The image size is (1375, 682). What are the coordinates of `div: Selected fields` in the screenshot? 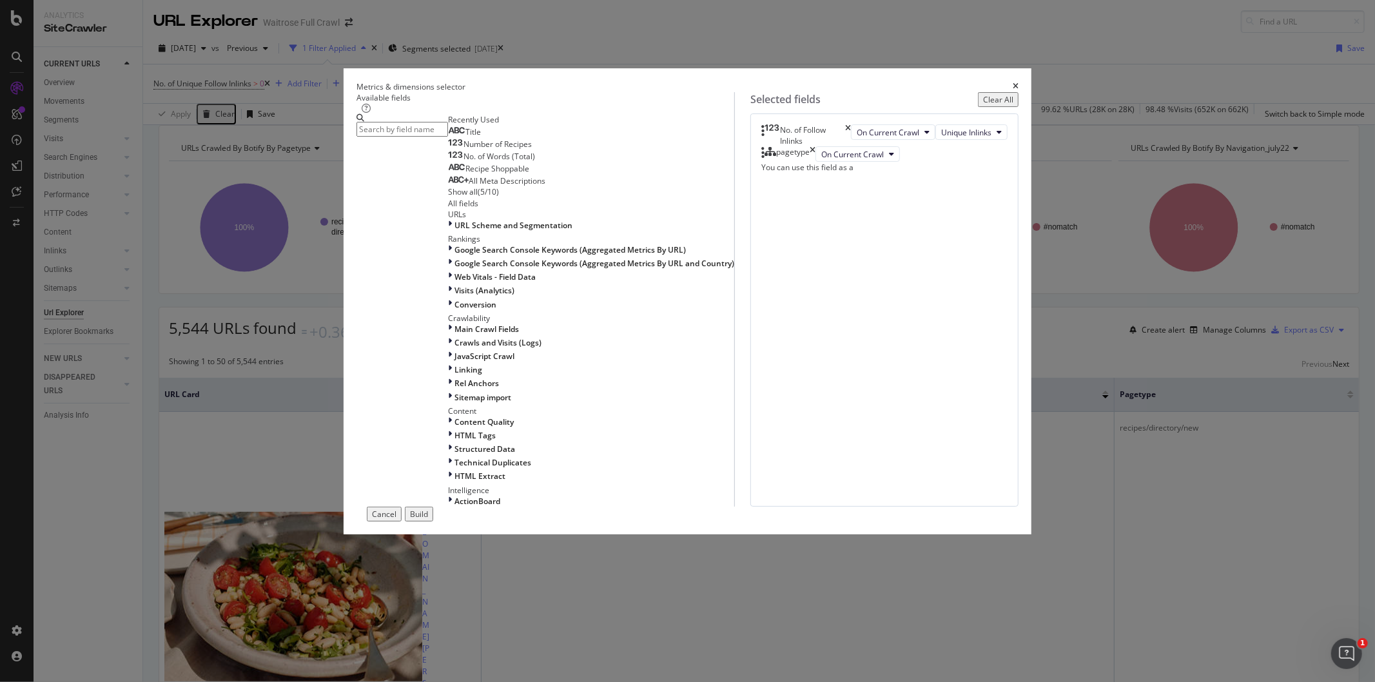 It's located at (785, 99).